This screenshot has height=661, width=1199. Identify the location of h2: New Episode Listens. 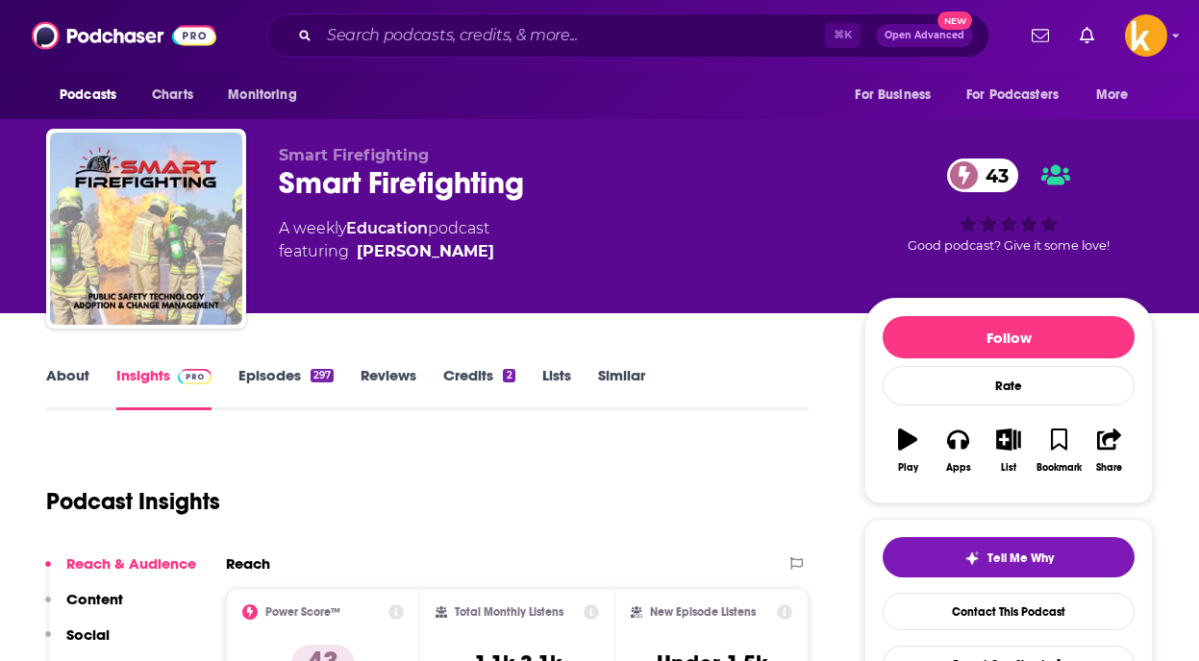
(703, 612).